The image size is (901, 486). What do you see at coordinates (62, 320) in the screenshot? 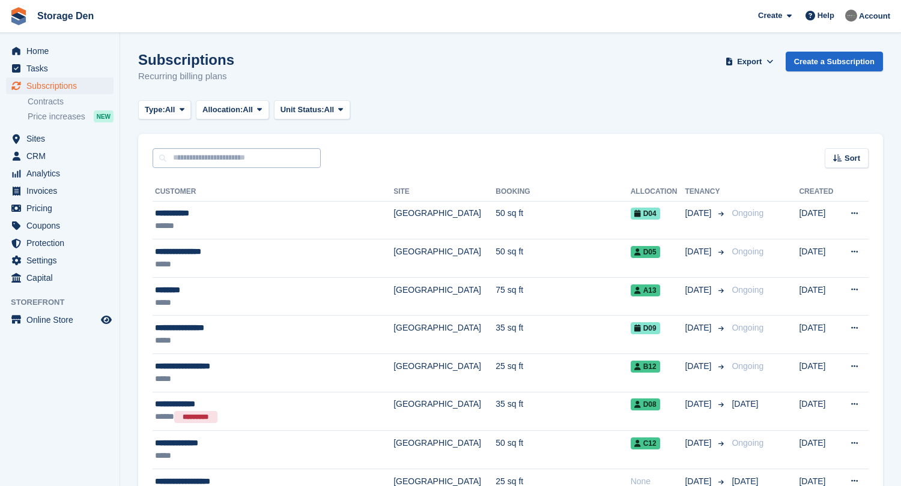
I see `span: Online Store` at bounding box center [62, 320].